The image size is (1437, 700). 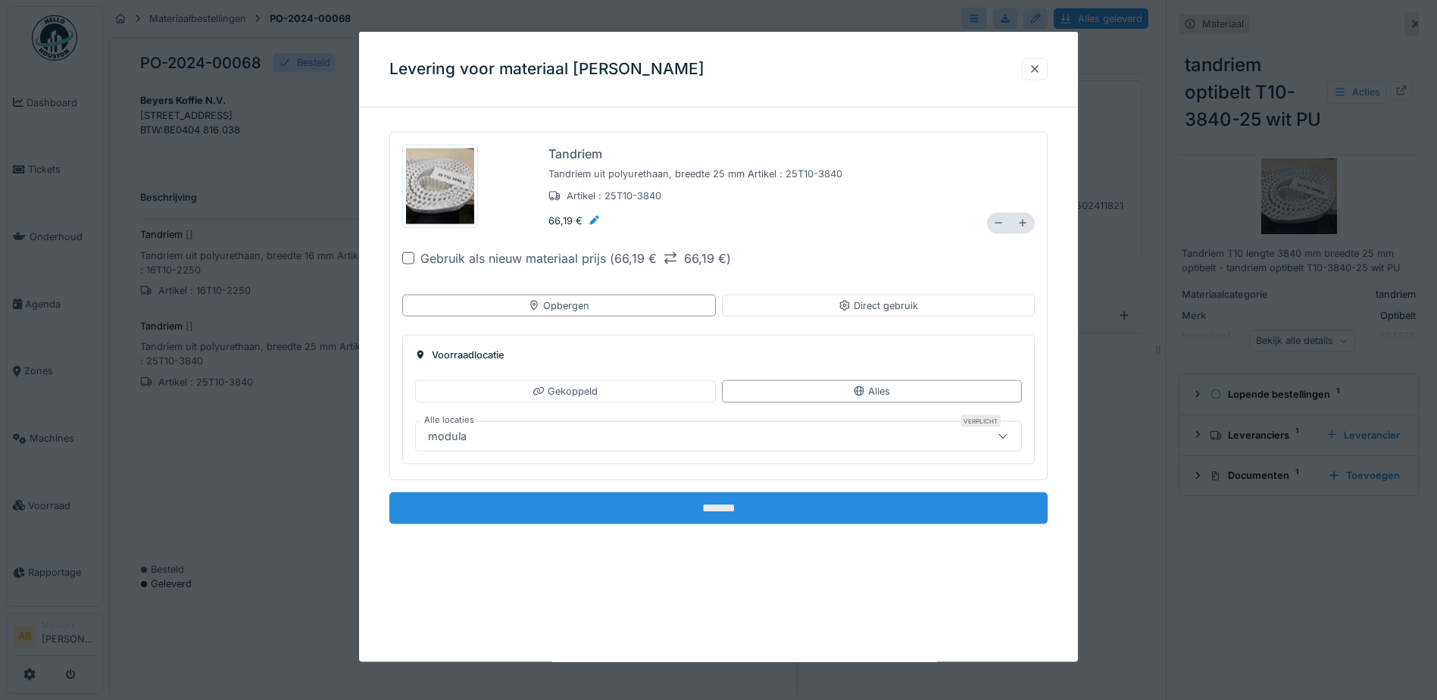 I want to click on div: Tandriem uit polyurethaan, breedte 25 mm Artikel : 25T10-3840, so click(x=761, y=173).